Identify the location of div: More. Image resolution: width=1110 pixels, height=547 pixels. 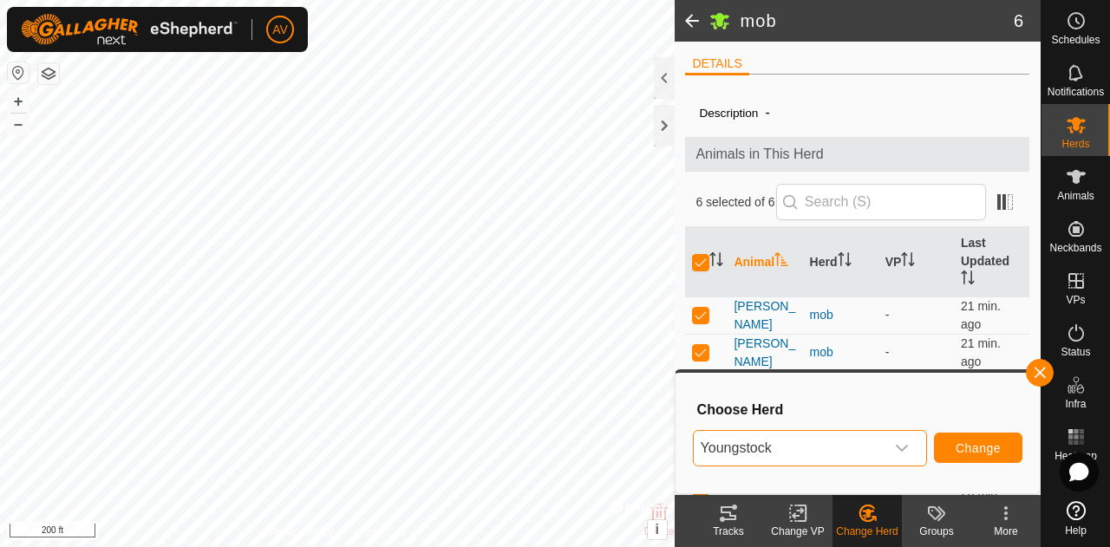
(1006, 532).